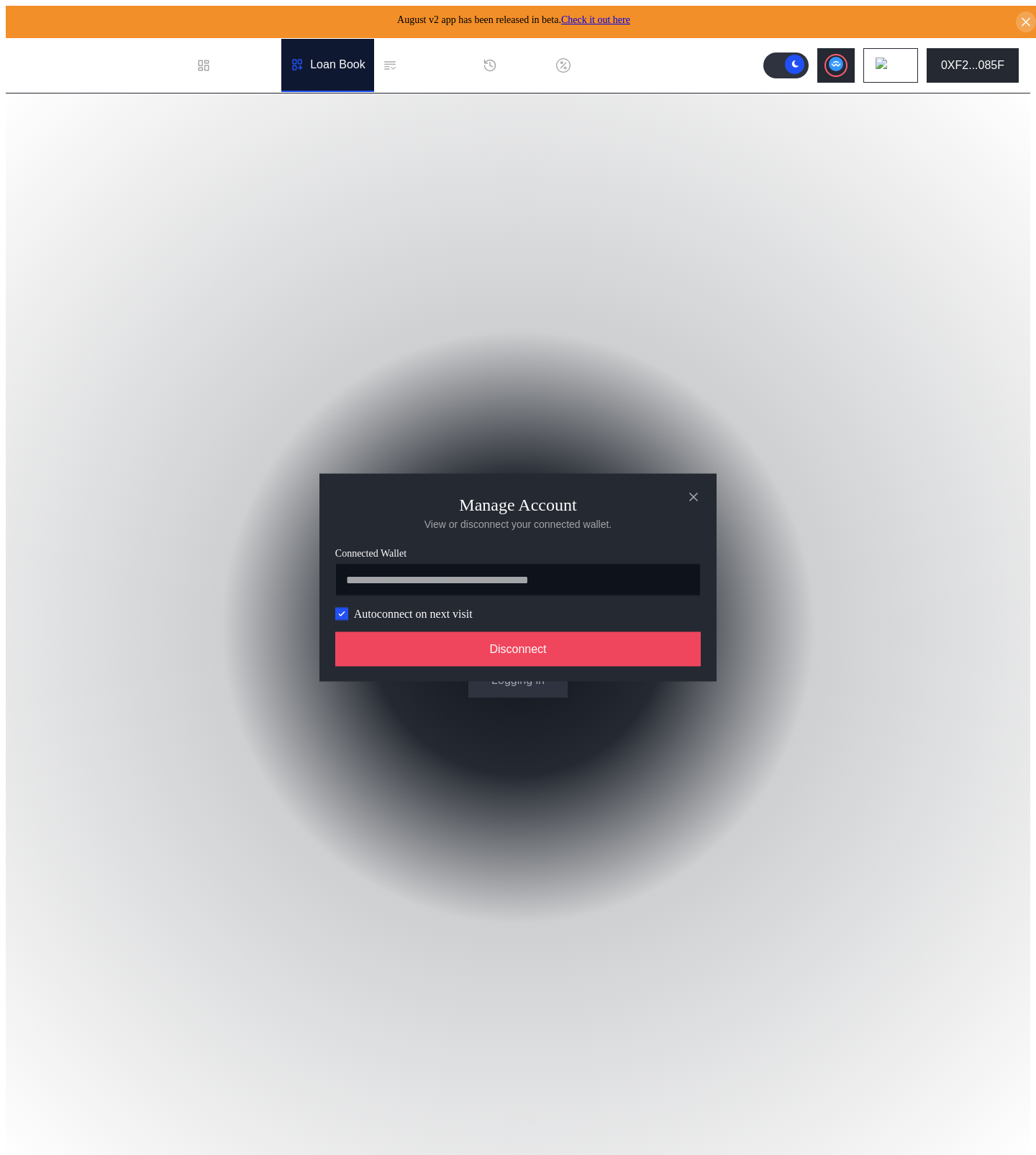 The height and width of the screenshot is (1155, 1036). Describe the element at coordinates (517, 505) in the screenshot. I see `h2: Manage Account` at that location.